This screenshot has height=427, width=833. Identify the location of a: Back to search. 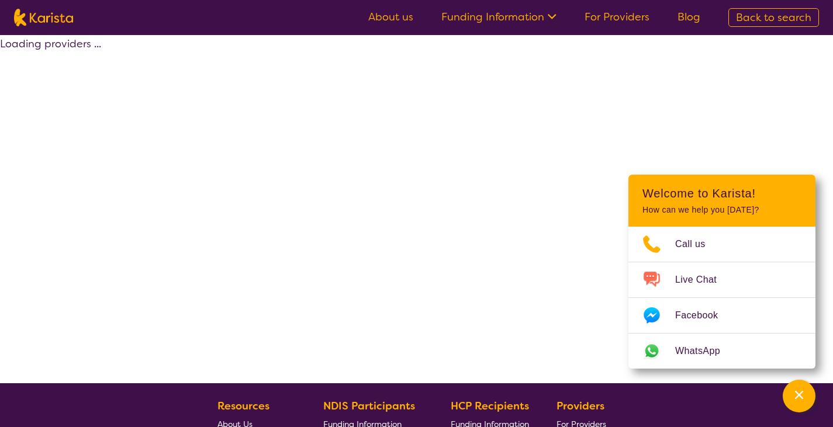
(773, 18).